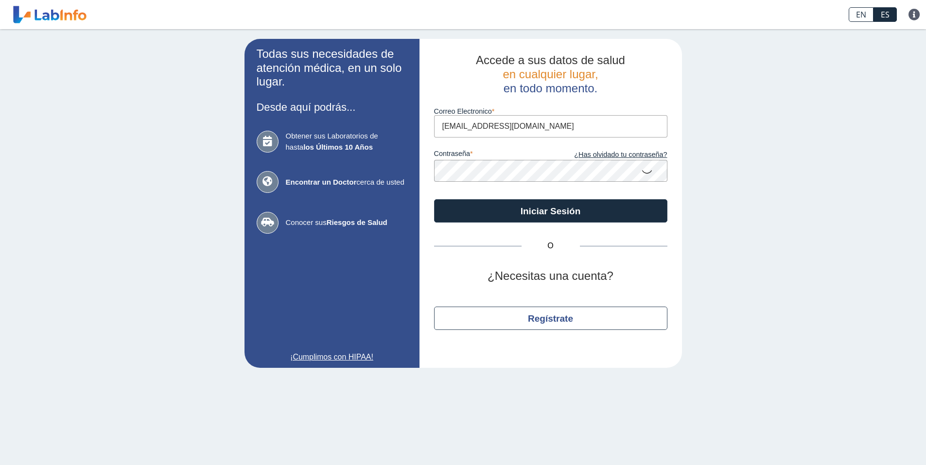 Image resolution: width=926 pixels, height=465 pixels. What do you see at coordinates (885, 15) in the screenshot?
I see `a: ES` at bounding box center [885, 15].